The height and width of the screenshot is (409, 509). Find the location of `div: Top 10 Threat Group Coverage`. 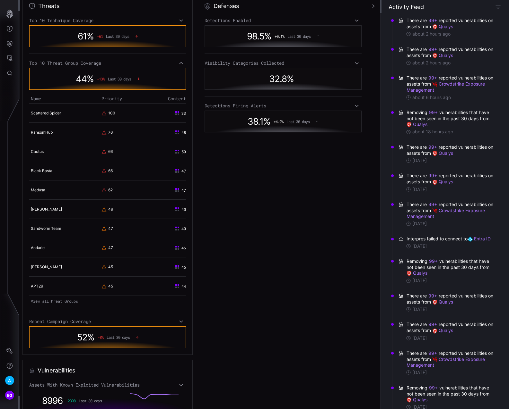

div: Top 10 Threat Group Coverage is located at coordinates (108, 63).